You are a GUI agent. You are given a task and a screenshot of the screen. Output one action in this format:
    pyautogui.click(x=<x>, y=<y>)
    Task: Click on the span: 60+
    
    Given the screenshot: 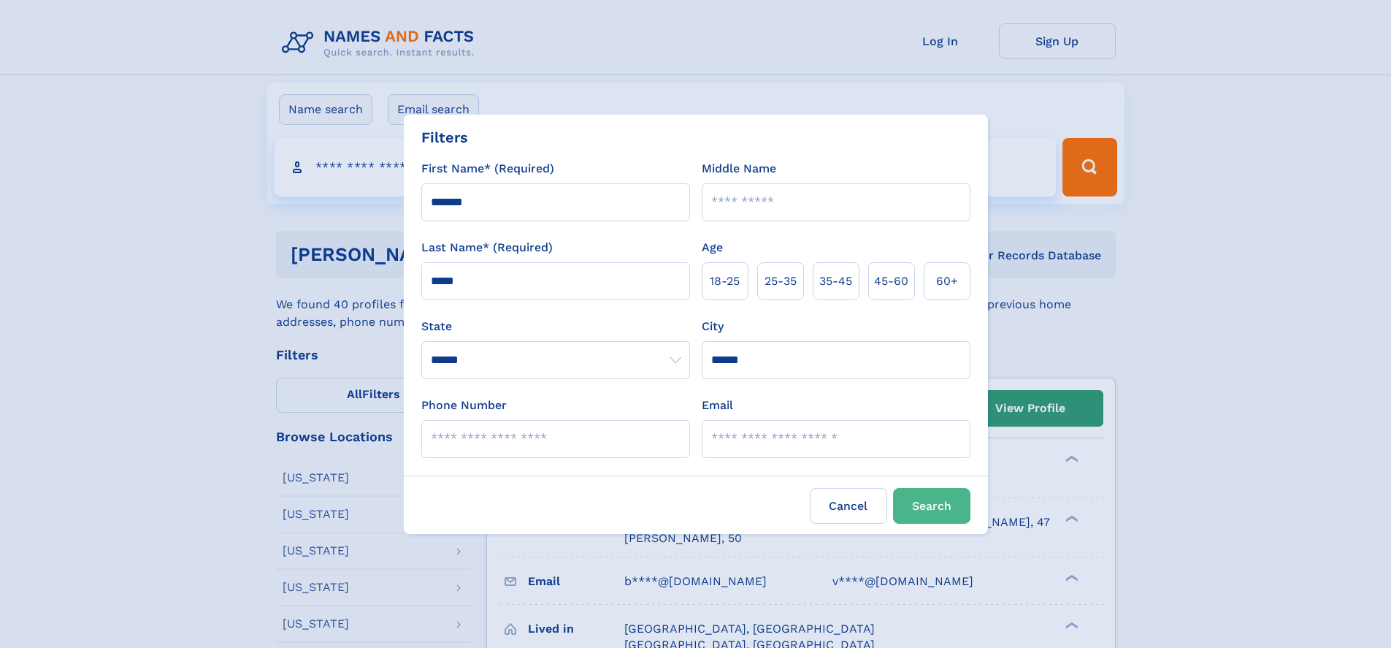 What is the action you would take?
    pyautogui.click(x=947, y=281)
    